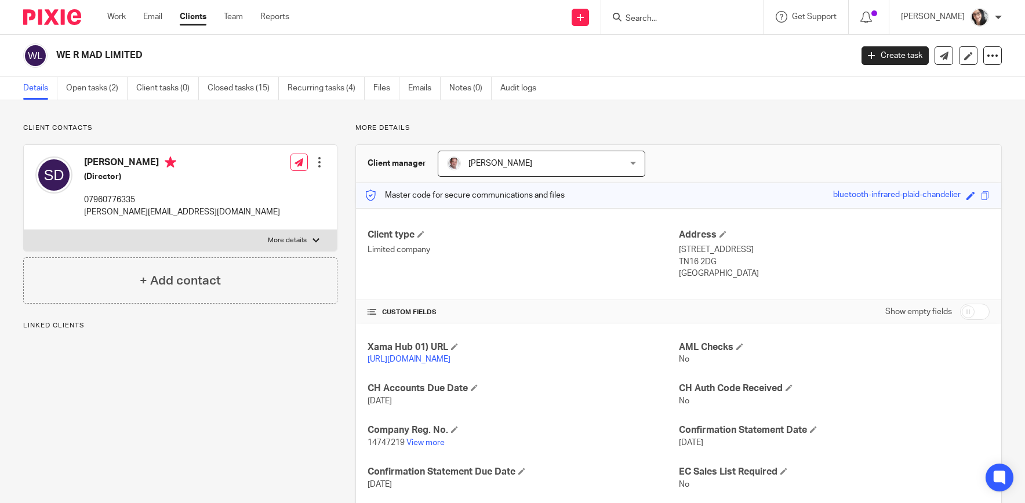 This screenshot has width=1025, height=503. I want to click on a: Files, so click(386, 88).